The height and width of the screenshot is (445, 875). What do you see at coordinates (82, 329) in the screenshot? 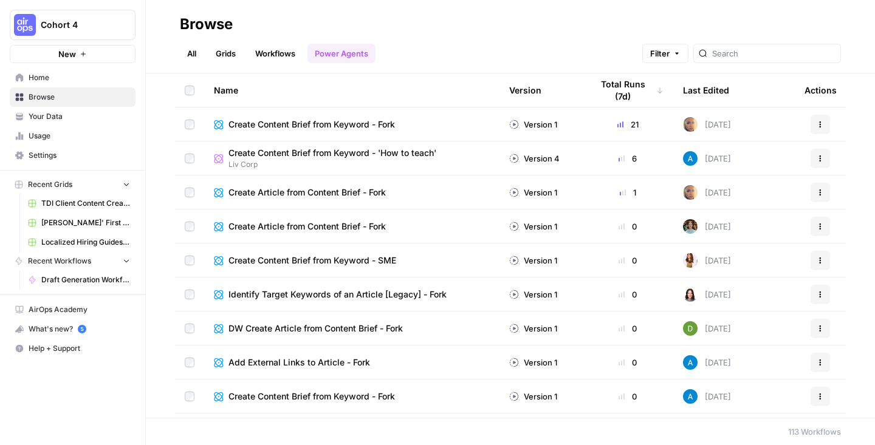
I see `a: 5` at bounding box center [82, 329].